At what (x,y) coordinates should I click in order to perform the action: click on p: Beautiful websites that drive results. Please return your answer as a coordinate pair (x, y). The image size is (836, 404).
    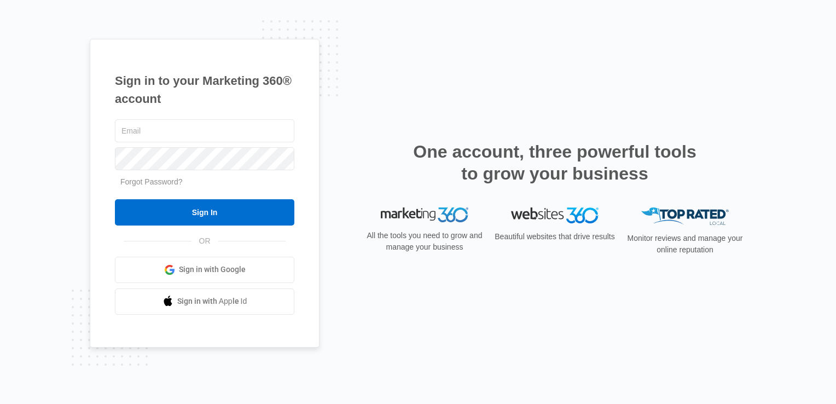
    Looking at the image, I should click on (555, 236).